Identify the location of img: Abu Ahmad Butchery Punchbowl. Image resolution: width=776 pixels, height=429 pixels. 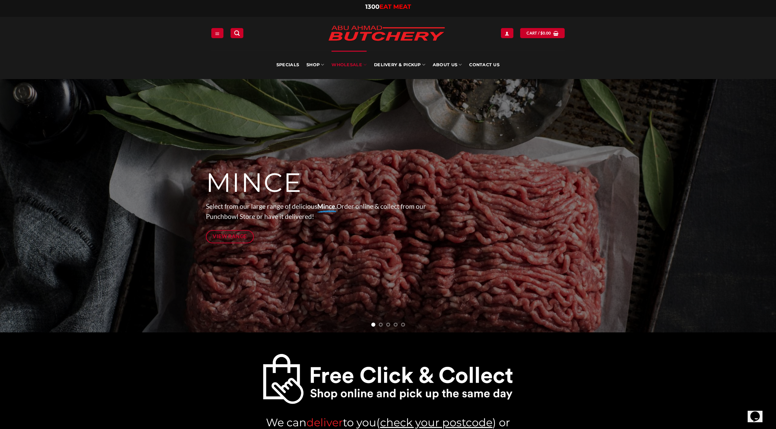
(388, 379).